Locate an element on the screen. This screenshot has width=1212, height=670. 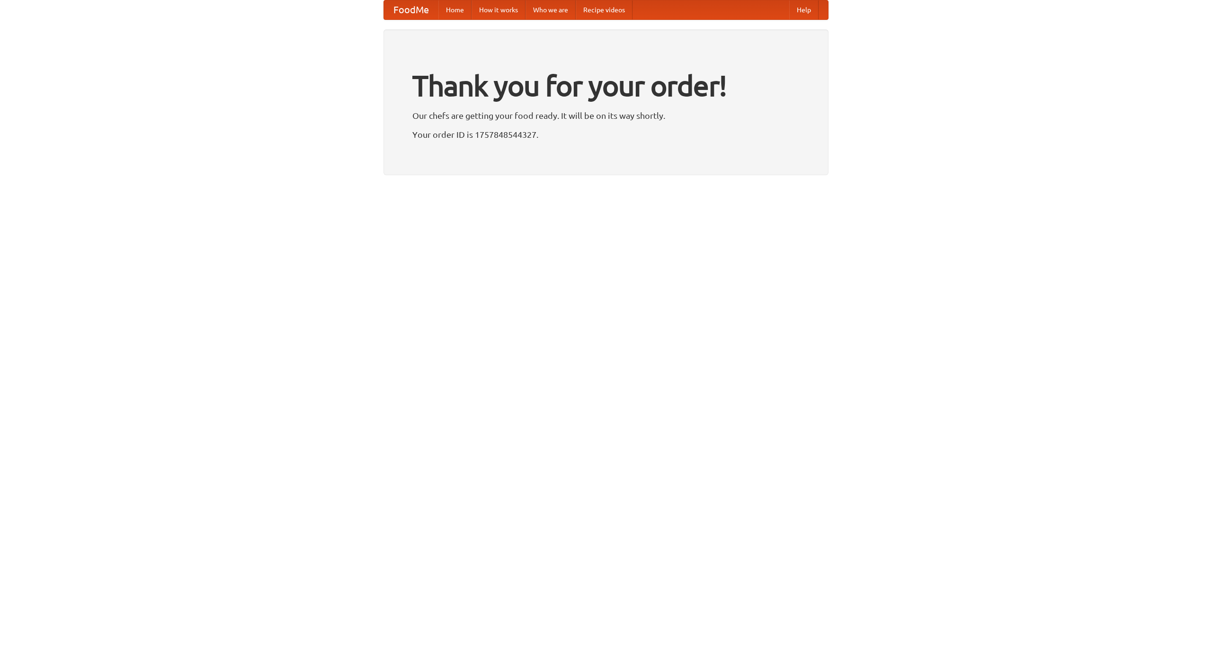
a: Recipe videos is located at coordinates (604, 10).